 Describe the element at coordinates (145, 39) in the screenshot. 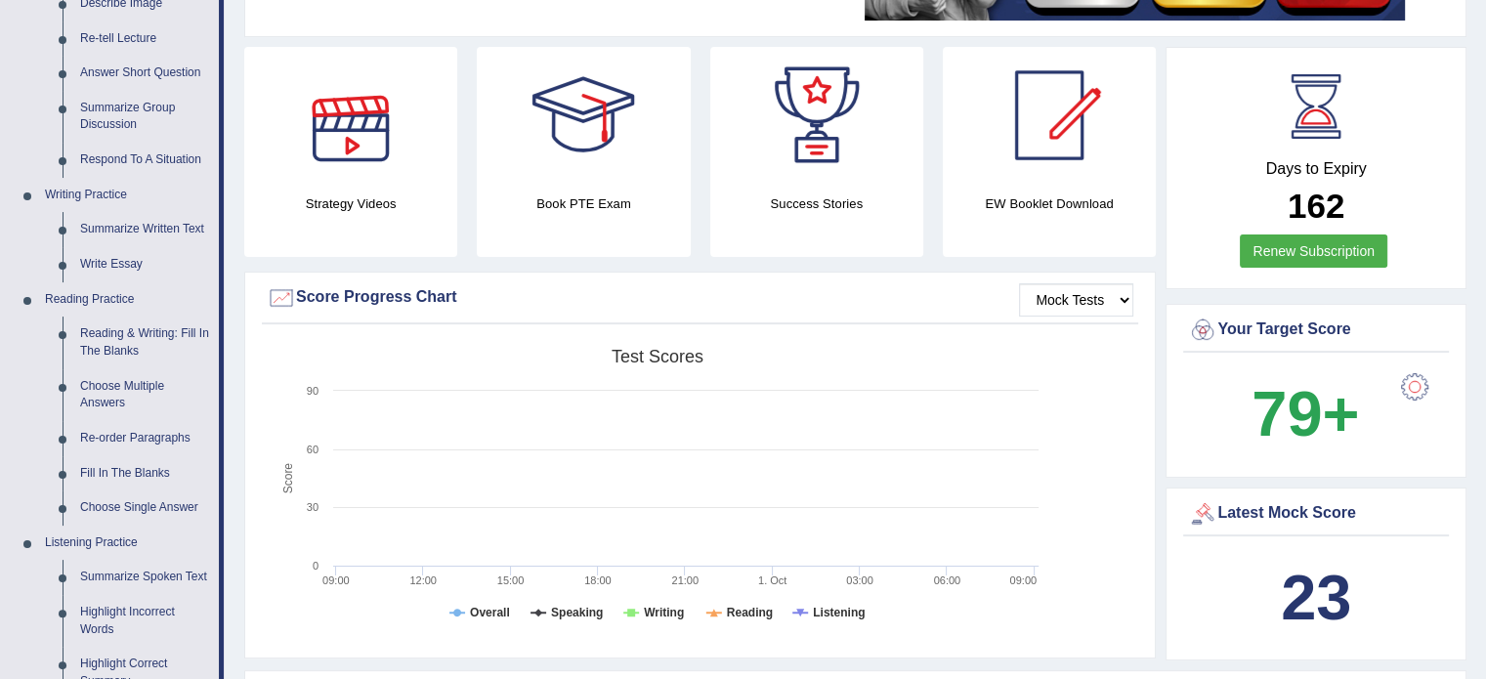

I see `a: Re-tell Lecture` at that location.